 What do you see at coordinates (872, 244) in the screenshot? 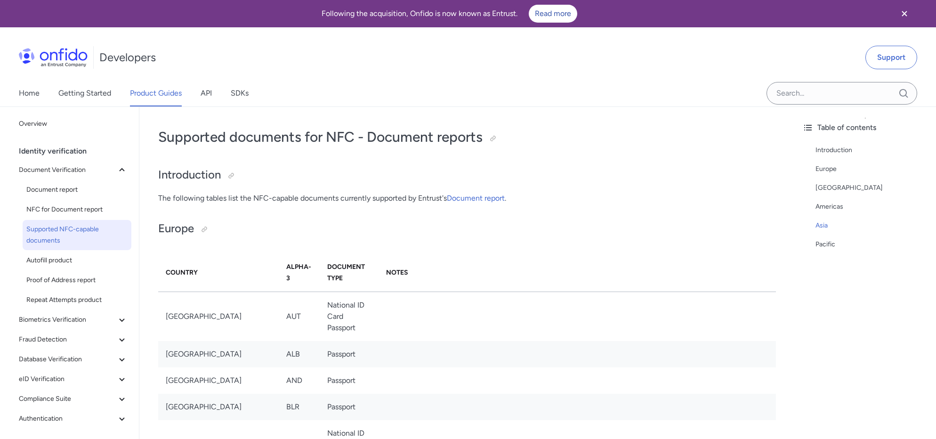
I see `div: Pacific` at bounding box center [872, 244].